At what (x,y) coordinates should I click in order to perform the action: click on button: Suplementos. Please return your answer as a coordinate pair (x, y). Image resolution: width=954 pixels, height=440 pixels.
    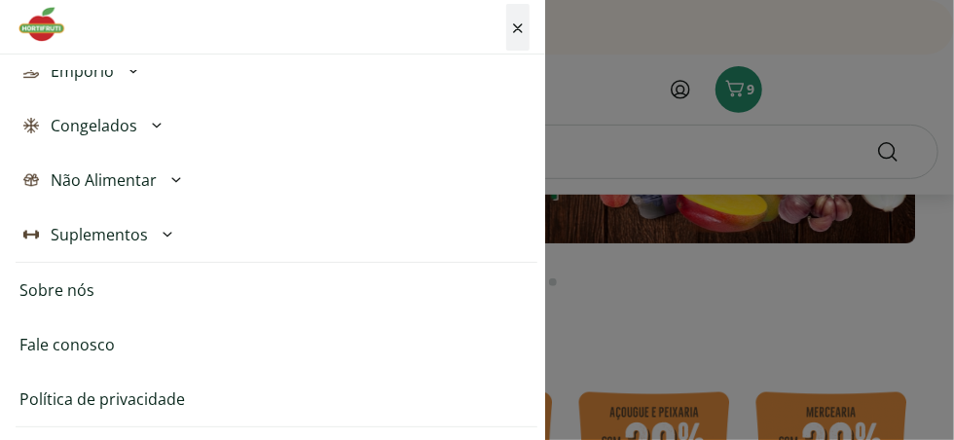
    Looking at the image, I should click on (276, 234).